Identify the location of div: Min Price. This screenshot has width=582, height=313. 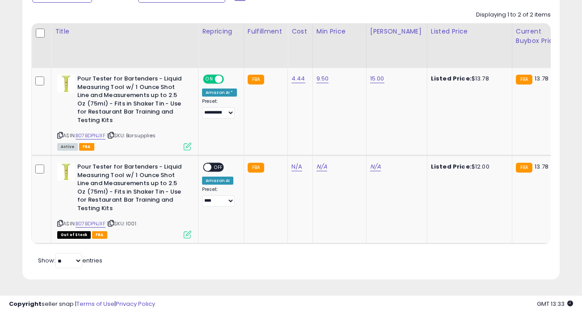
(340, 31).